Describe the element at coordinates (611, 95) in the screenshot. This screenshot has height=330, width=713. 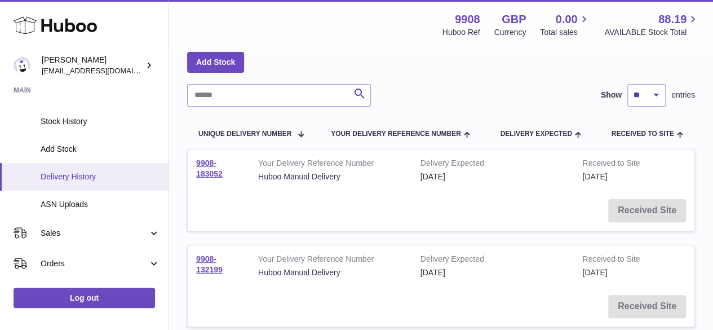
I see `label: Show` at that location.